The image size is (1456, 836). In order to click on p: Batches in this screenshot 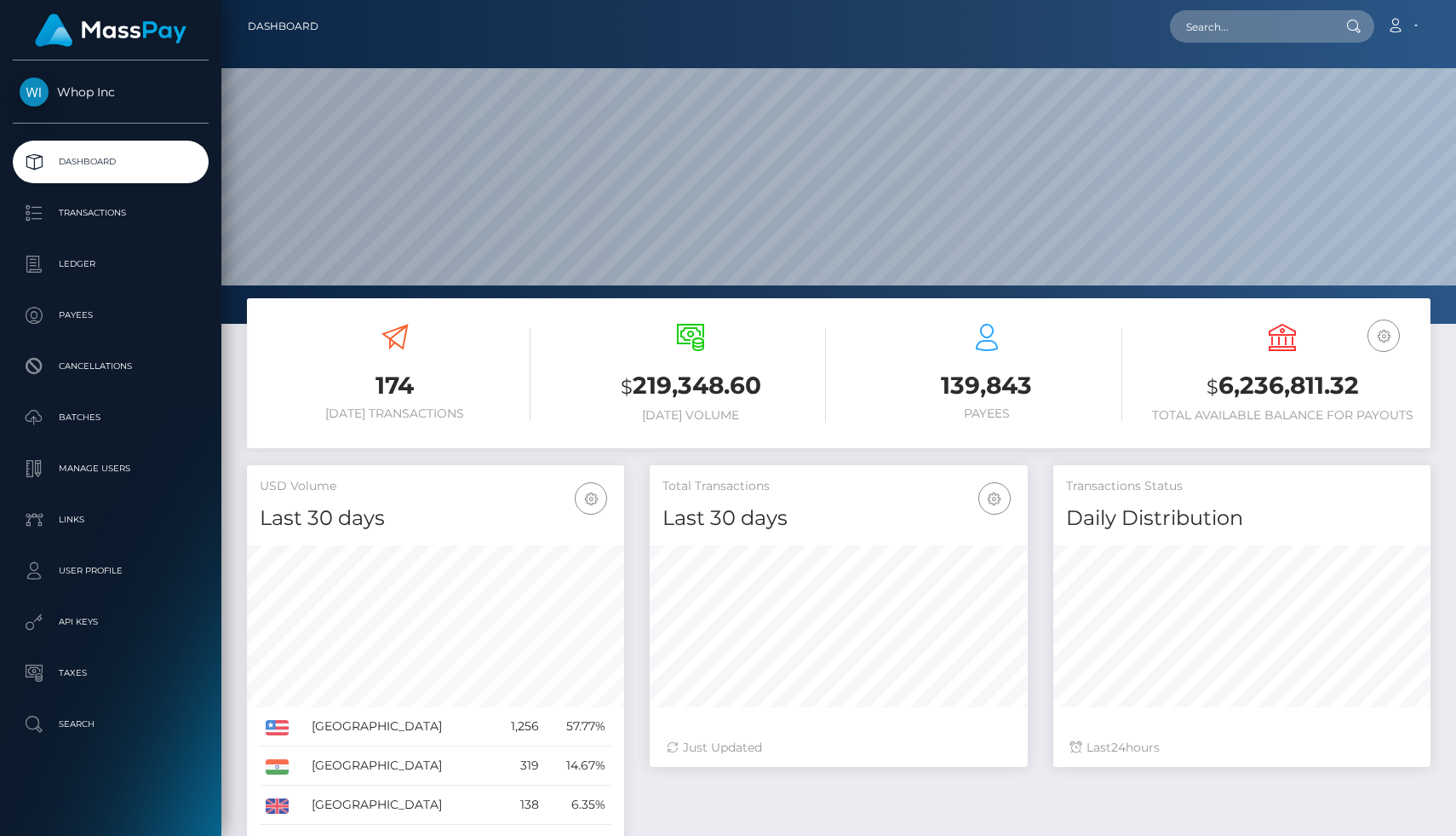, I will do `click(111, 417)`.